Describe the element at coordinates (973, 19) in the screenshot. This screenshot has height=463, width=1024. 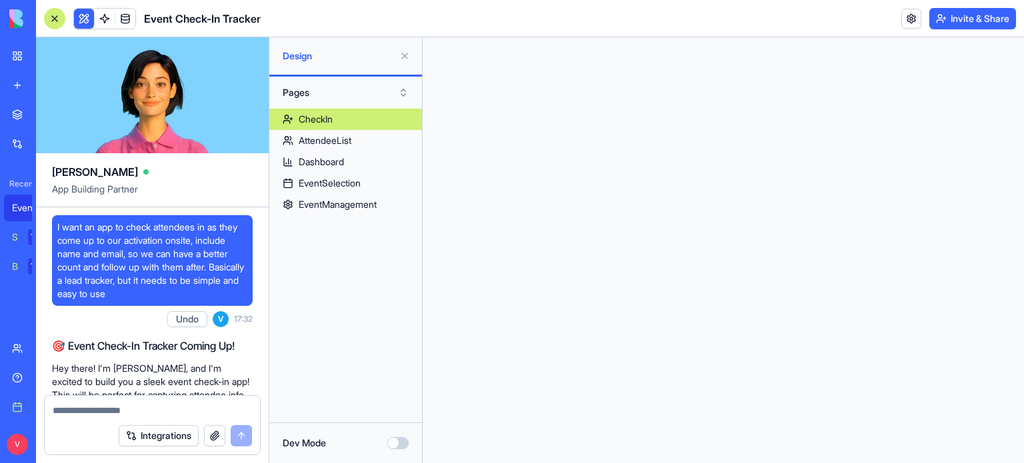
I see `button: Invite & Share` at that location.